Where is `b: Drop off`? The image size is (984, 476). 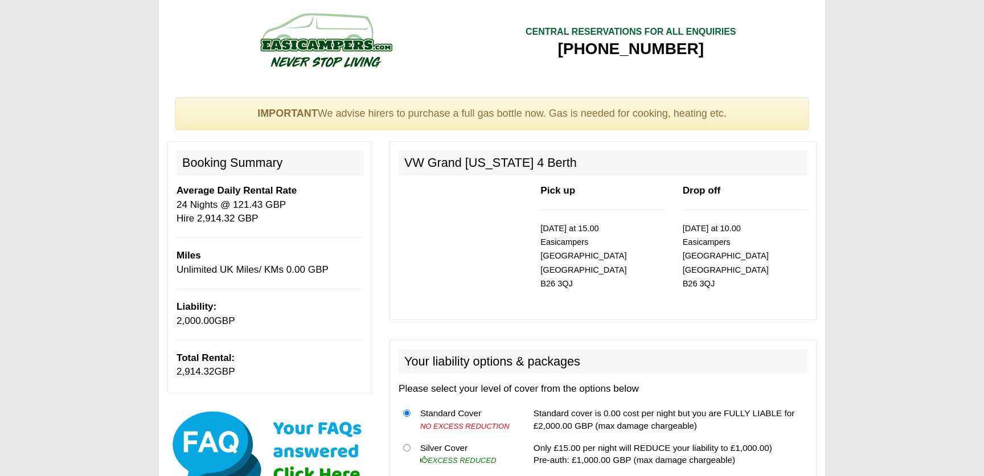
b: Drop off is located at coordinates (702, 190).